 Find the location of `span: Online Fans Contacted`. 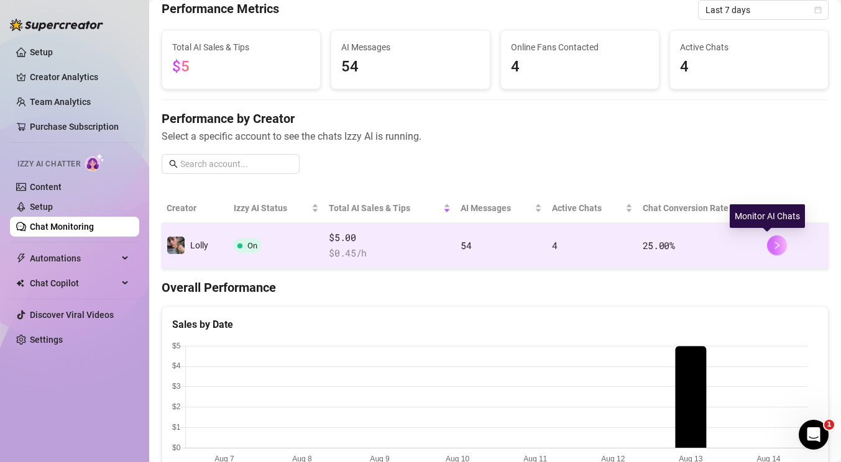

span: Online Fans Contacted is located at coordinates (580, 47).